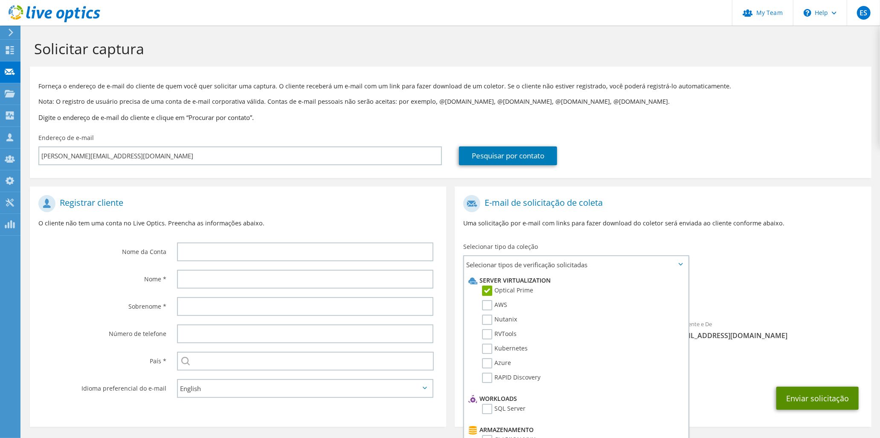 The height and width of the screenshot is (438, 880). What do you see at coordinates (66, 138) in the screenshot?
I see `label: Endereço de e-mail` at bounding box center [66, 138].